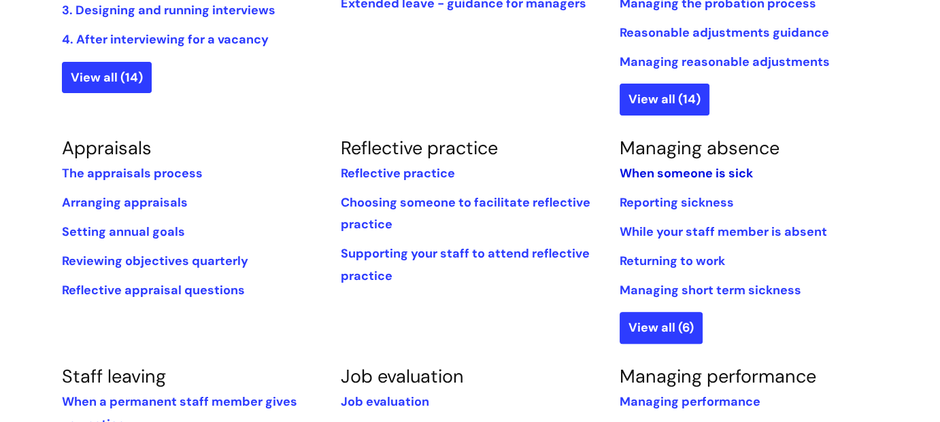 This screenshot has width=940, height=422. What do you see at coordinates (723, 232) in the screenshot?
I see `a: While‌ ‌your‌ ‌staff‌ ‌member‌ ‌is‌ ‌absent‌` at bounding box center [723, 232].